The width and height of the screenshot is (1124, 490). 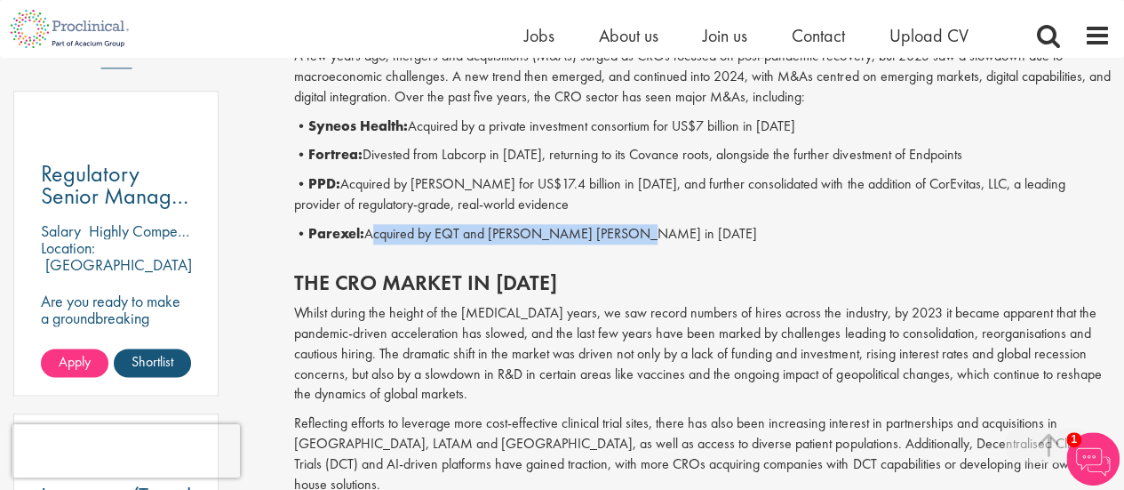 What do you see at coordinates (929, 36) in the screenshot?
I see `span: Upload CV` at bounding box center [929, 36].